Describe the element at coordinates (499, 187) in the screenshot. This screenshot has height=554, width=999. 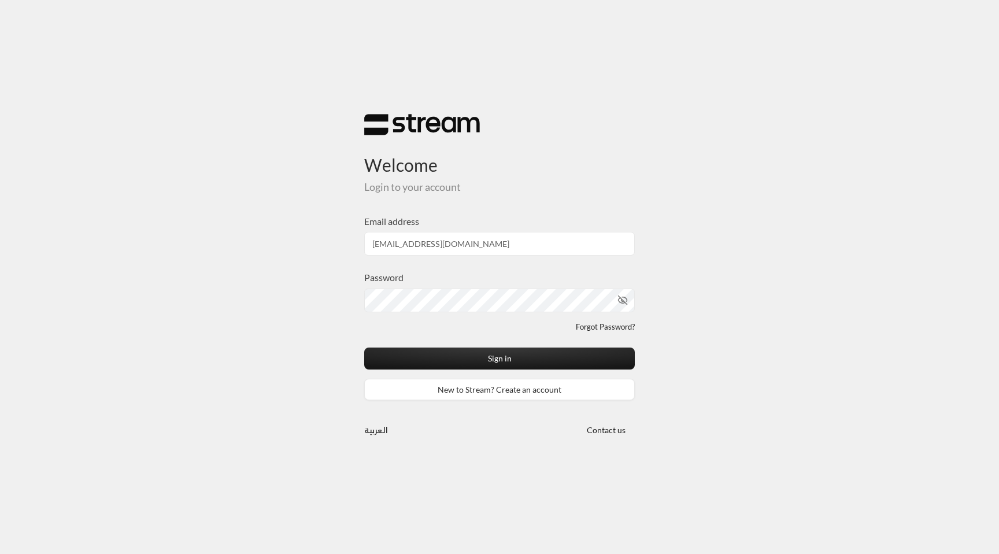
I see `h5: Login to your account` at that location.